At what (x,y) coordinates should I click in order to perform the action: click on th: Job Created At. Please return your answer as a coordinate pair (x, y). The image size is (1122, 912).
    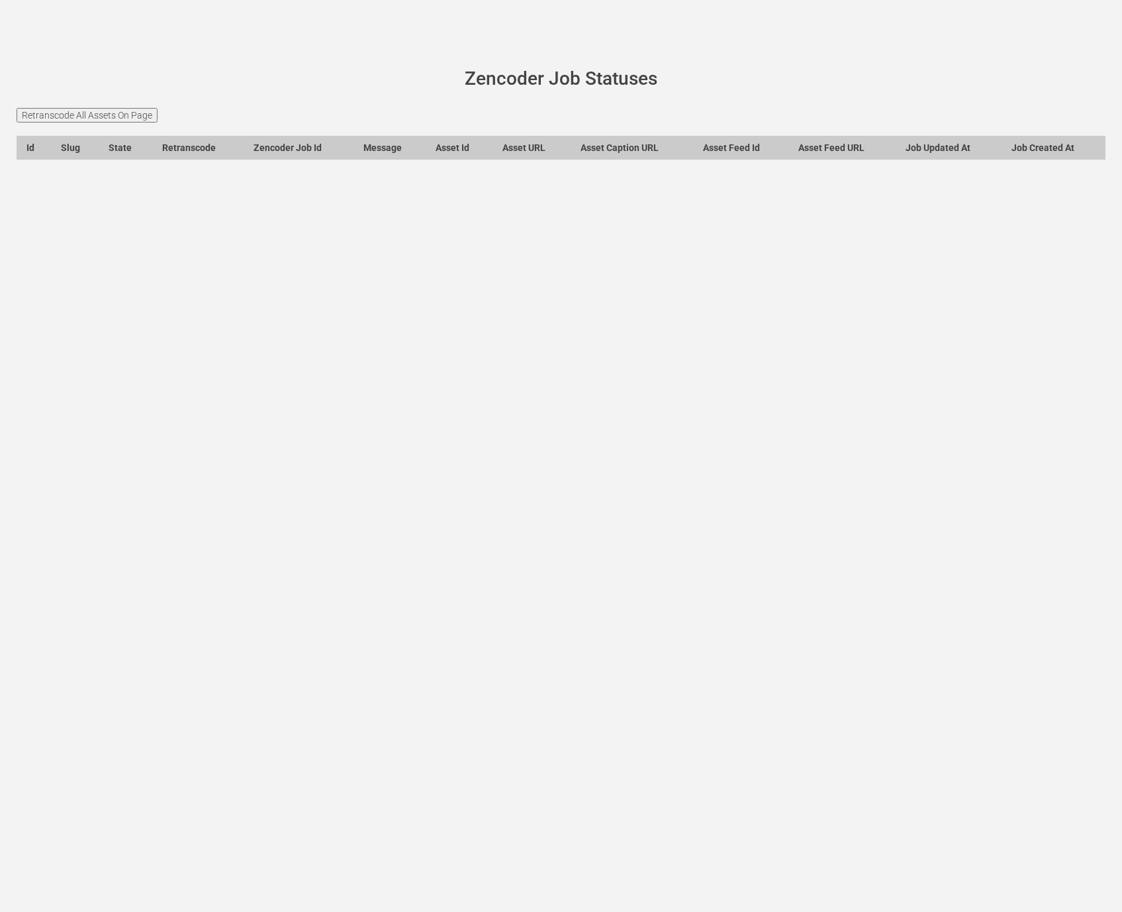
    Looking at the image, I should click on (1054, 147).